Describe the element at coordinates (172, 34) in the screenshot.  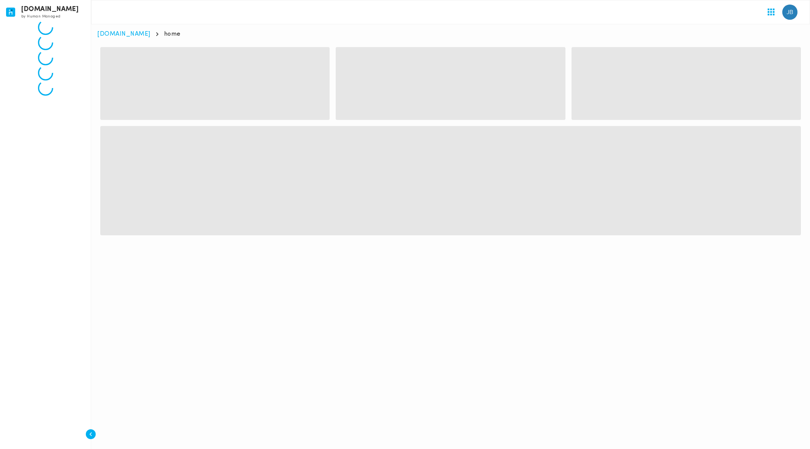
I see `p: home` at that location.